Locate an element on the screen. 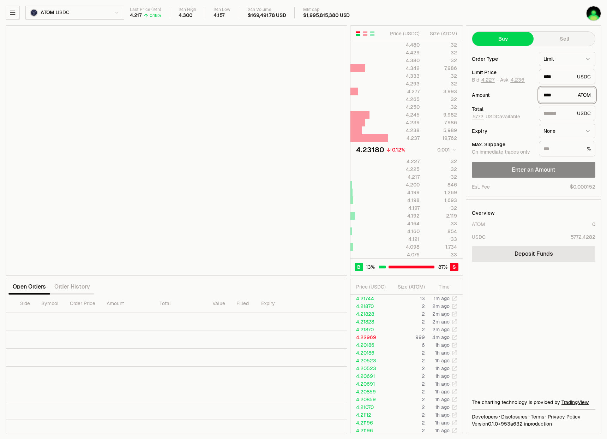 The image size is (607, 439). div: 4.293 is located at coordinates (404, 84).